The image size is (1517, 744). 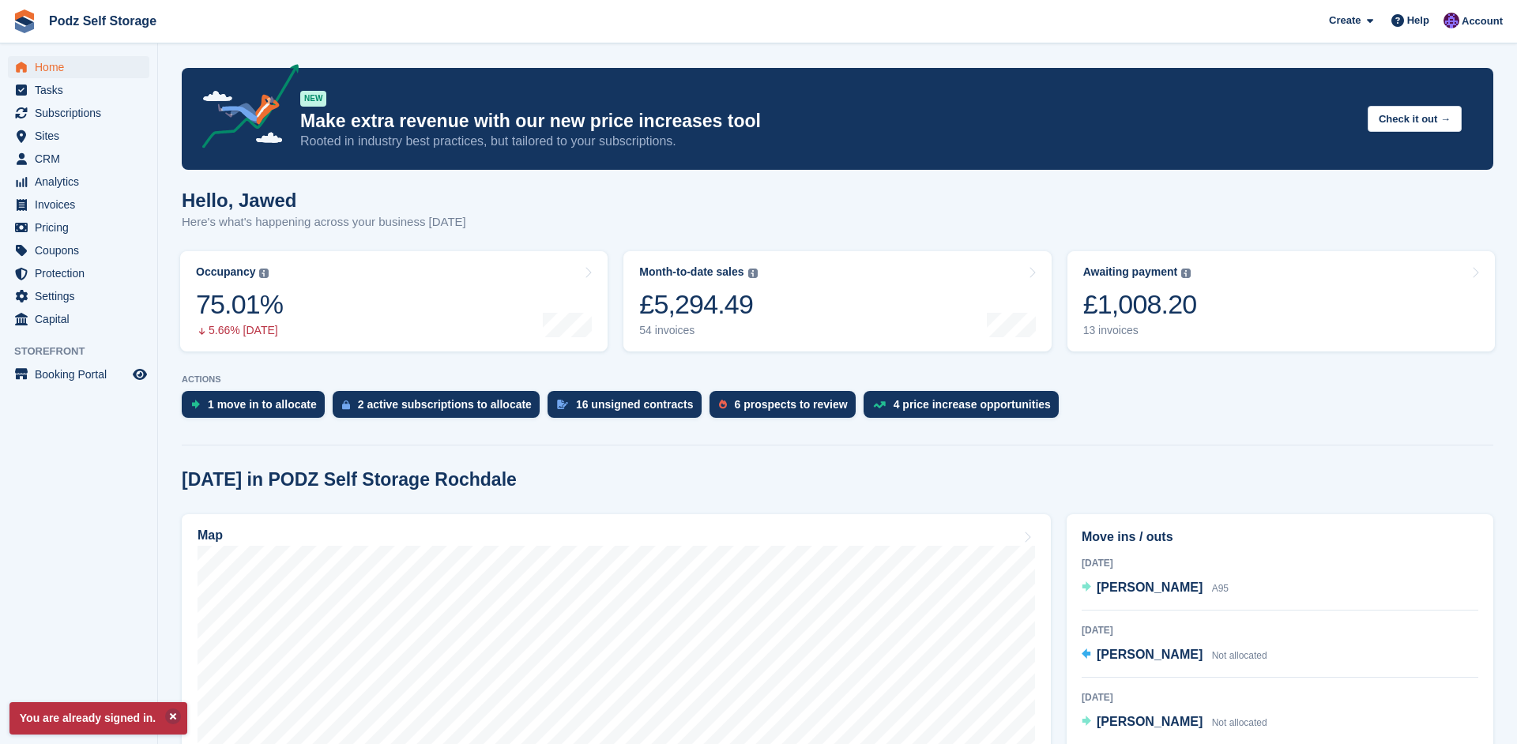 I want to click on h2: Map, so click(x=210, y=536).